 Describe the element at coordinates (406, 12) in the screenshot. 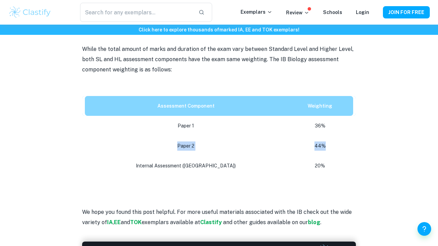

I see `button: JOIN FOR FREE` at that location.